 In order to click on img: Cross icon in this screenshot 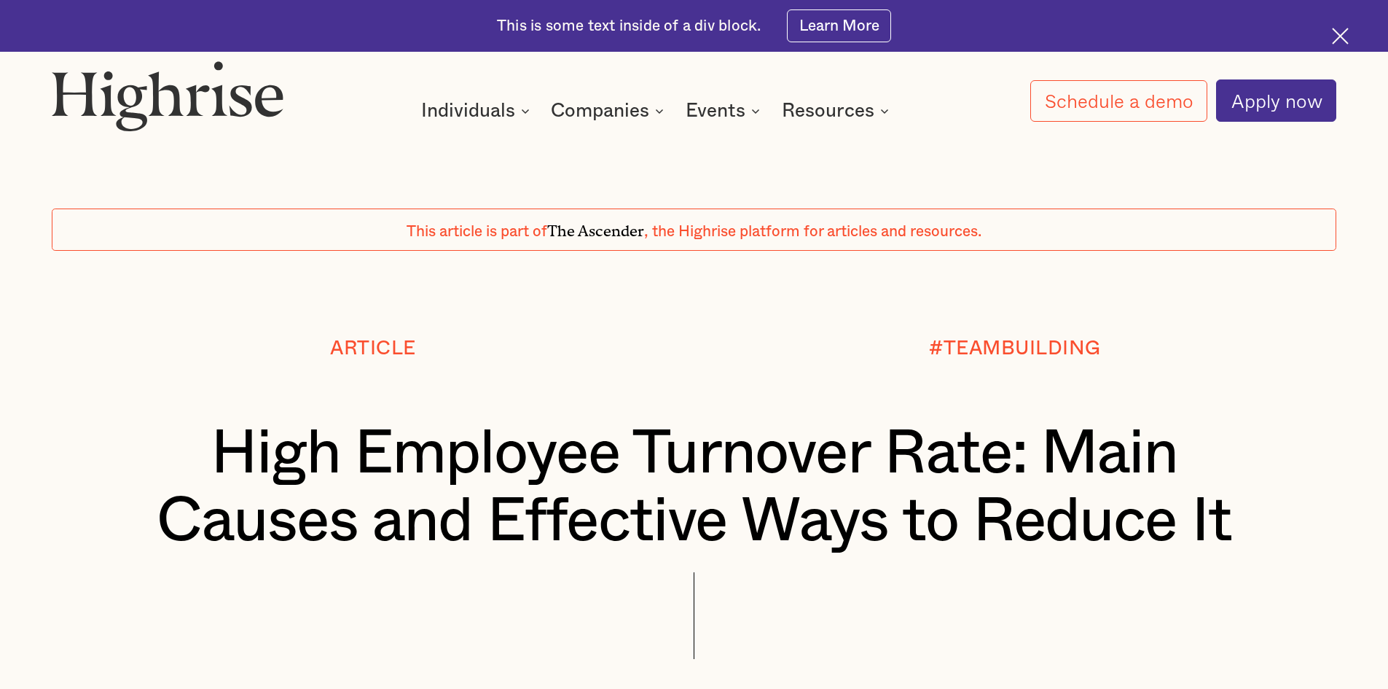, I will do `click(1340, 36)`.